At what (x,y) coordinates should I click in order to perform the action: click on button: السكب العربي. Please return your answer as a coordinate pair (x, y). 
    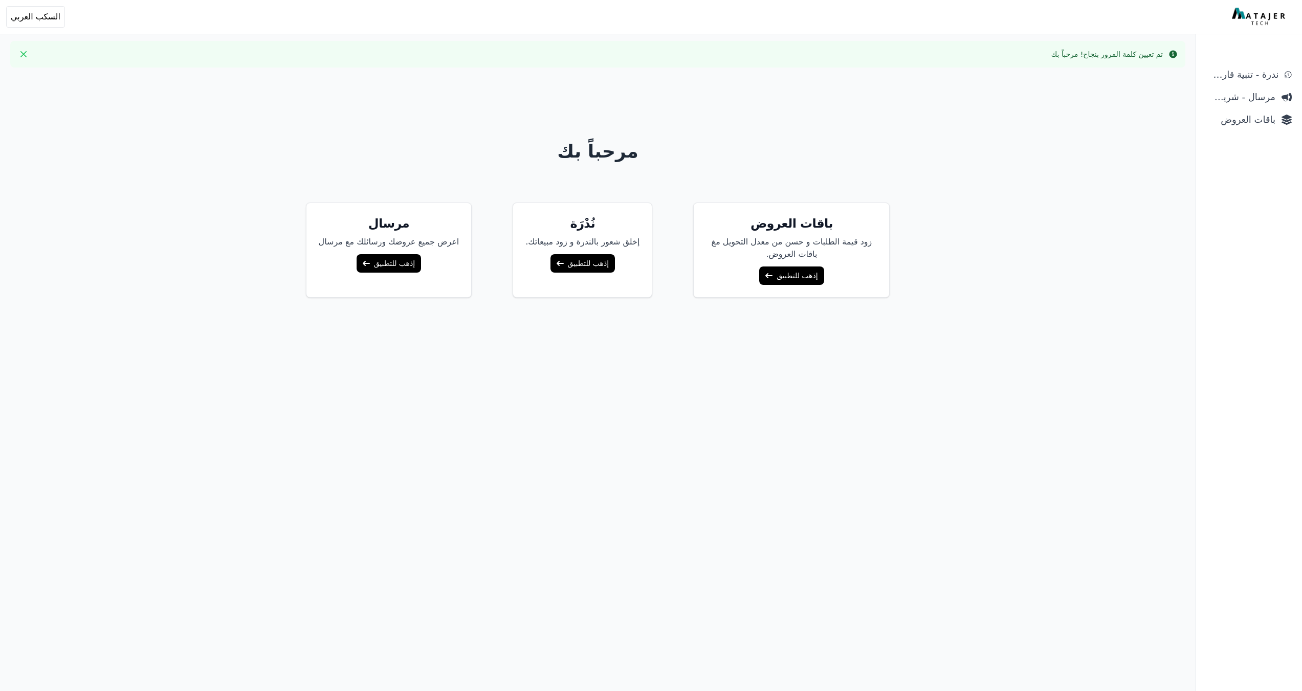
    Looking at the image, I should click on (35, 17).